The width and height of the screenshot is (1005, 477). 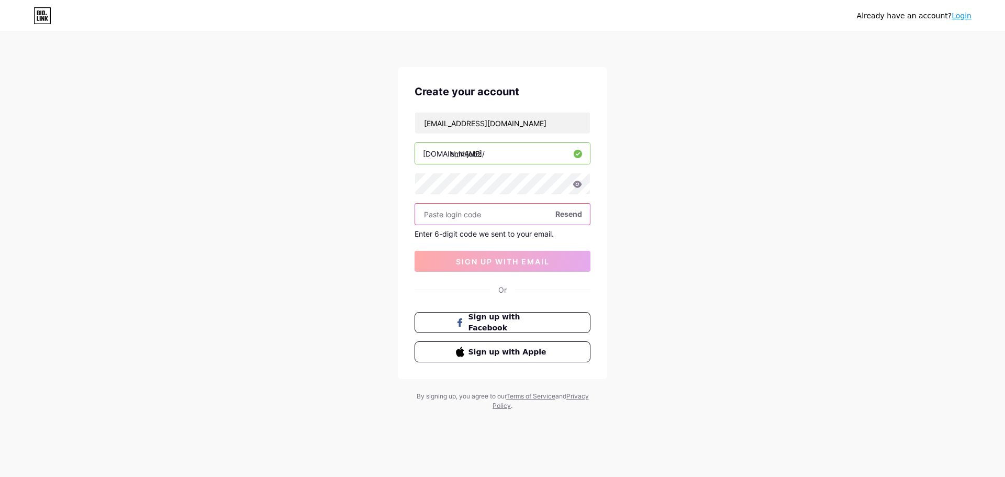 I want to click on input: Paste login code, so click(x=503, y=214).